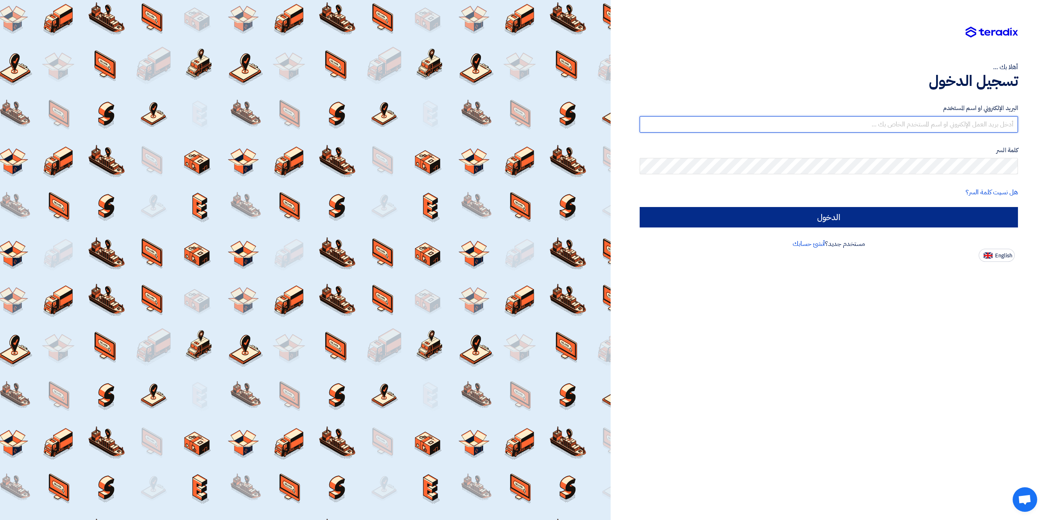 This screenshot has height=520, width=1047. I want to click on h1: تسجيل الدخول, so click(828, 81).